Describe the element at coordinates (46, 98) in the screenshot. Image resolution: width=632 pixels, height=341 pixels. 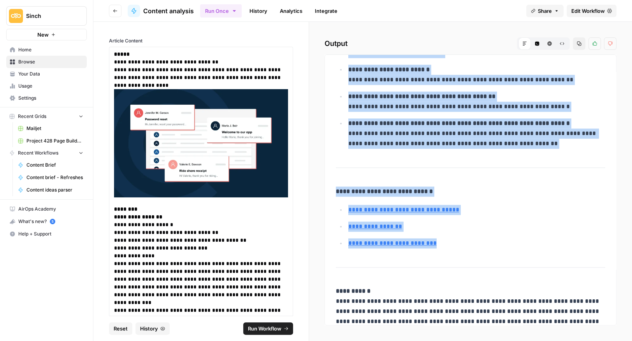
I see `a: Settings` at that location.